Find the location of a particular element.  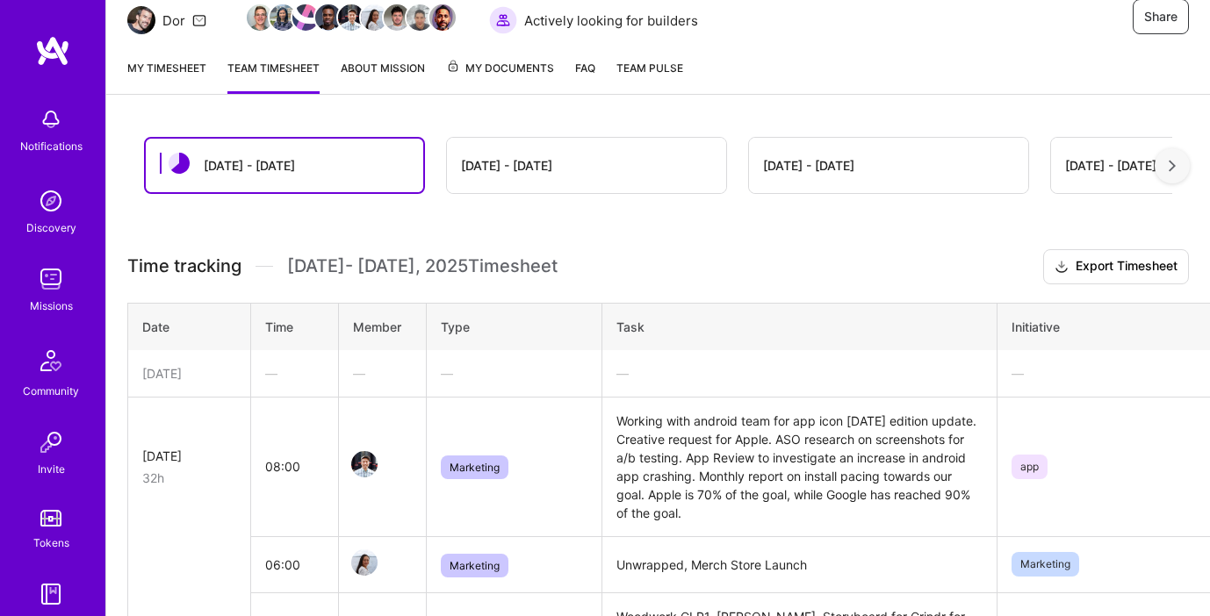

a: Team Pulse is located at coordinates (650, 76).